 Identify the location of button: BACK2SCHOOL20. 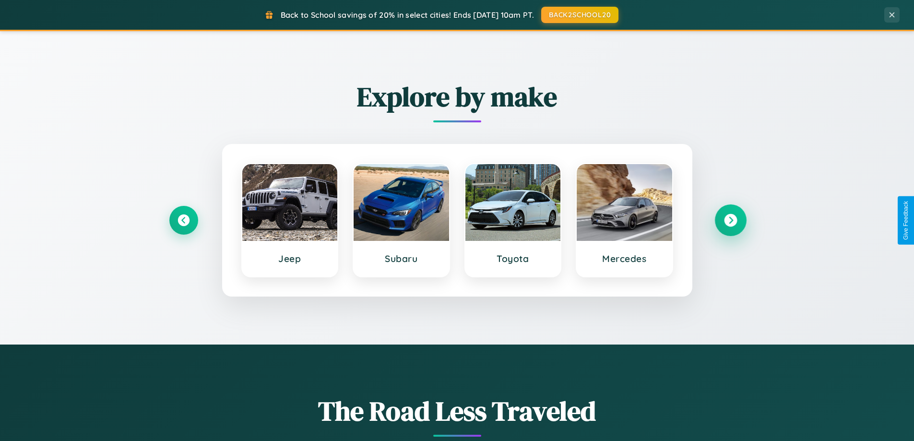
(579, 15).